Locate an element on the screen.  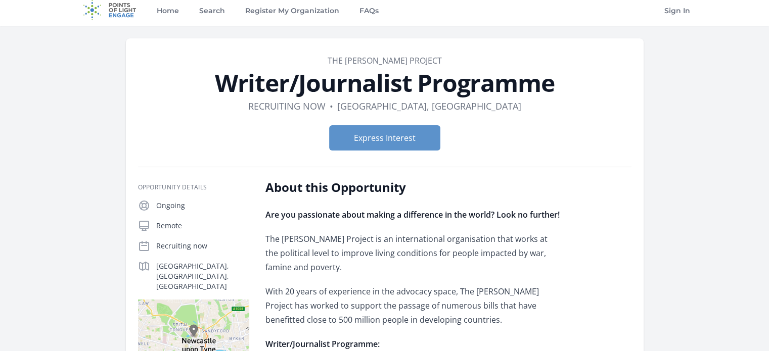
h2: About this Opportunity is located at coordinates (413, 188).